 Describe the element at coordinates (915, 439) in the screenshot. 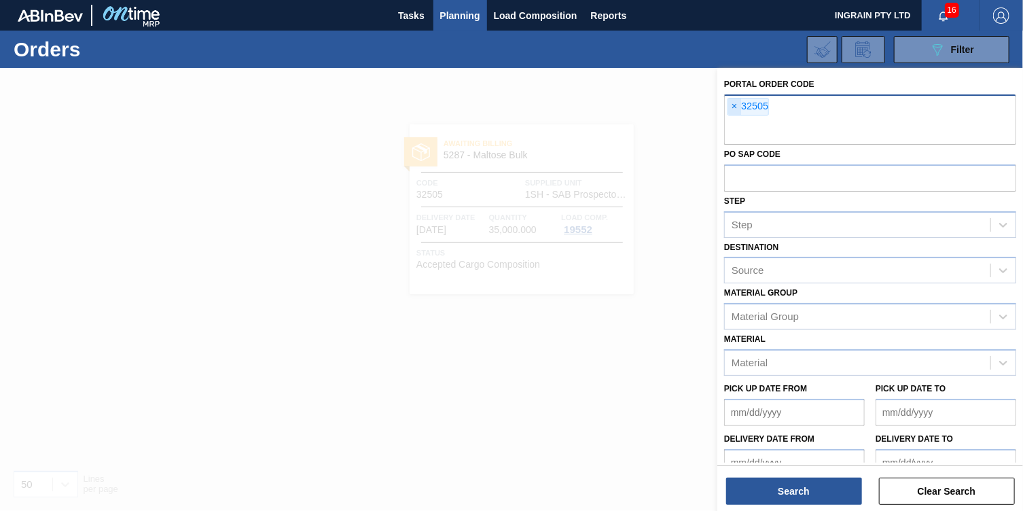

I see `label: Delivery Date to` at that location.